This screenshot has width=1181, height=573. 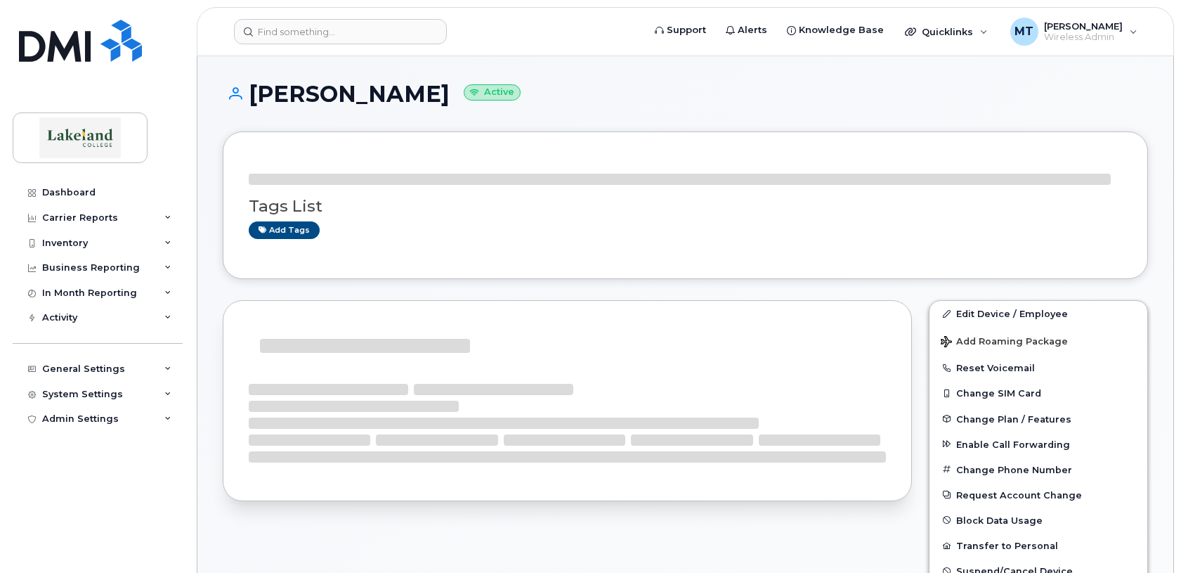 I want to click on button: Add Roaming Package, so click(x=1038, y=340).